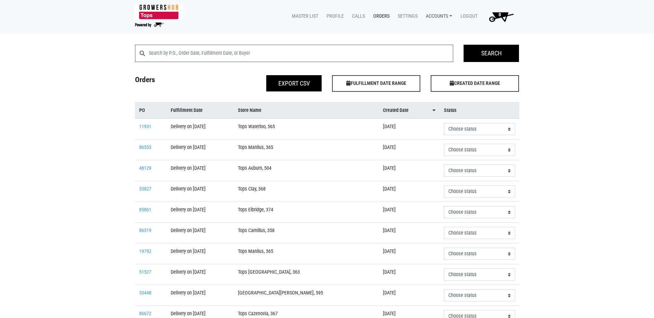  Describe the element at coordinates (450, 110) in the screenshot. I see `span: Status` at that location.